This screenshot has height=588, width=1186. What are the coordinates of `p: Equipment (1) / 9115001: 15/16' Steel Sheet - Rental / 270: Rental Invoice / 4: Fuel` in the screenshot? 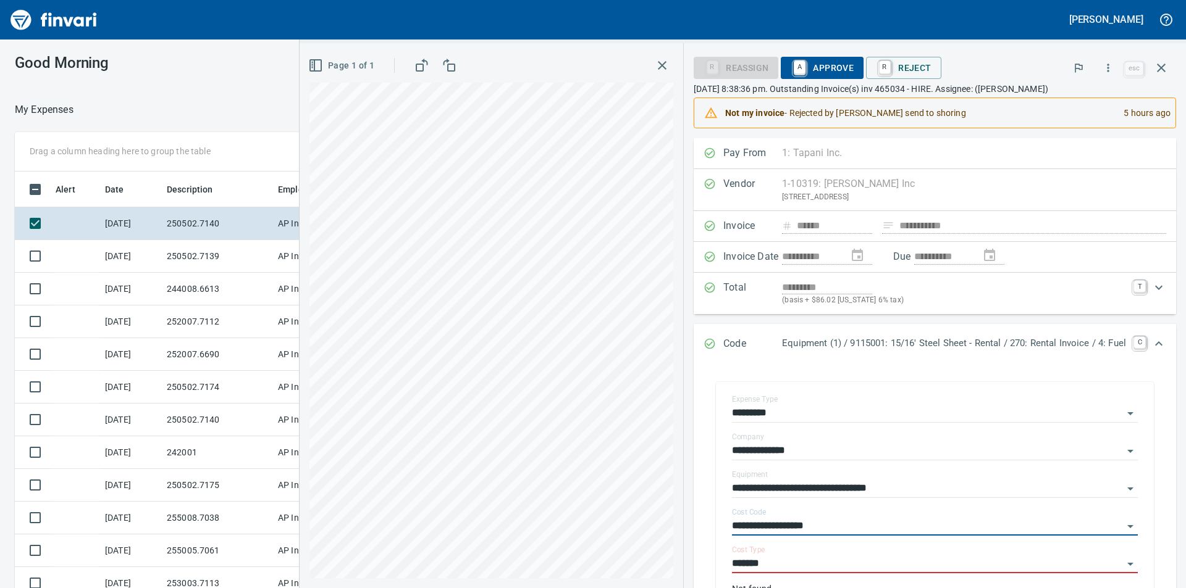 It's located at (953, 343).